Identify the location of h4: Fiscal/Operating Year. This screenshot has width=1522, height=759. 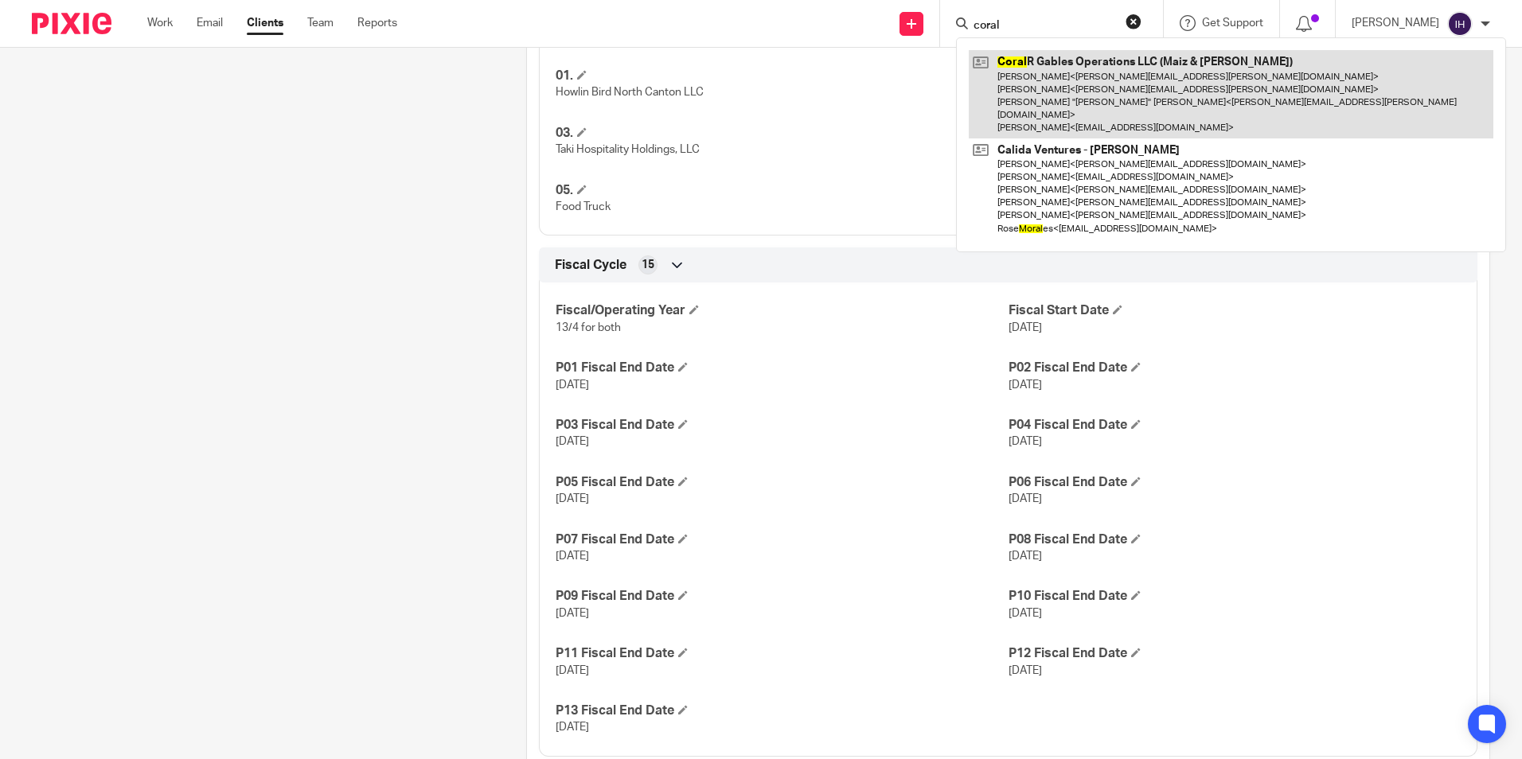
(782, 310).